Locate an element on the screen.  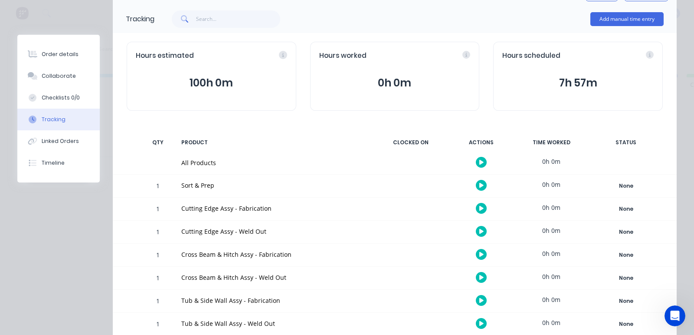
div: All Products is located at coordinates (275, 162).